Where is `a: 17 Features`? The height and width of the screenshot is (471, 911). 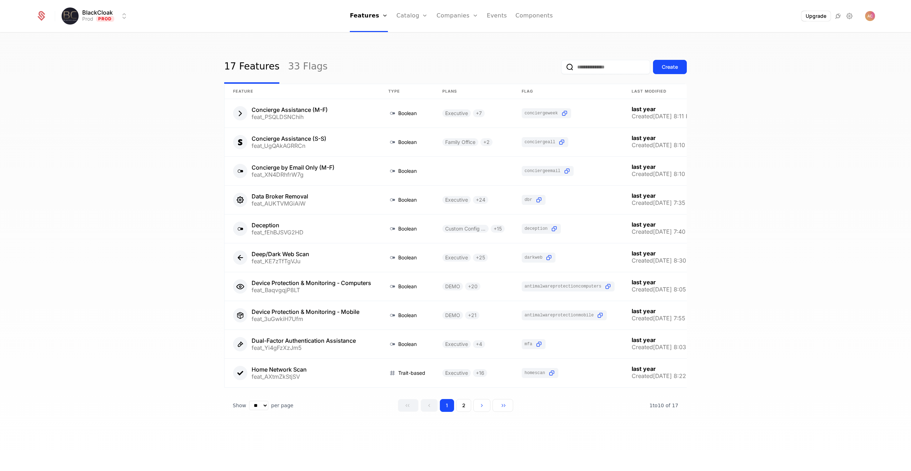 a: 17 Features is located at coordinates (252, 67).